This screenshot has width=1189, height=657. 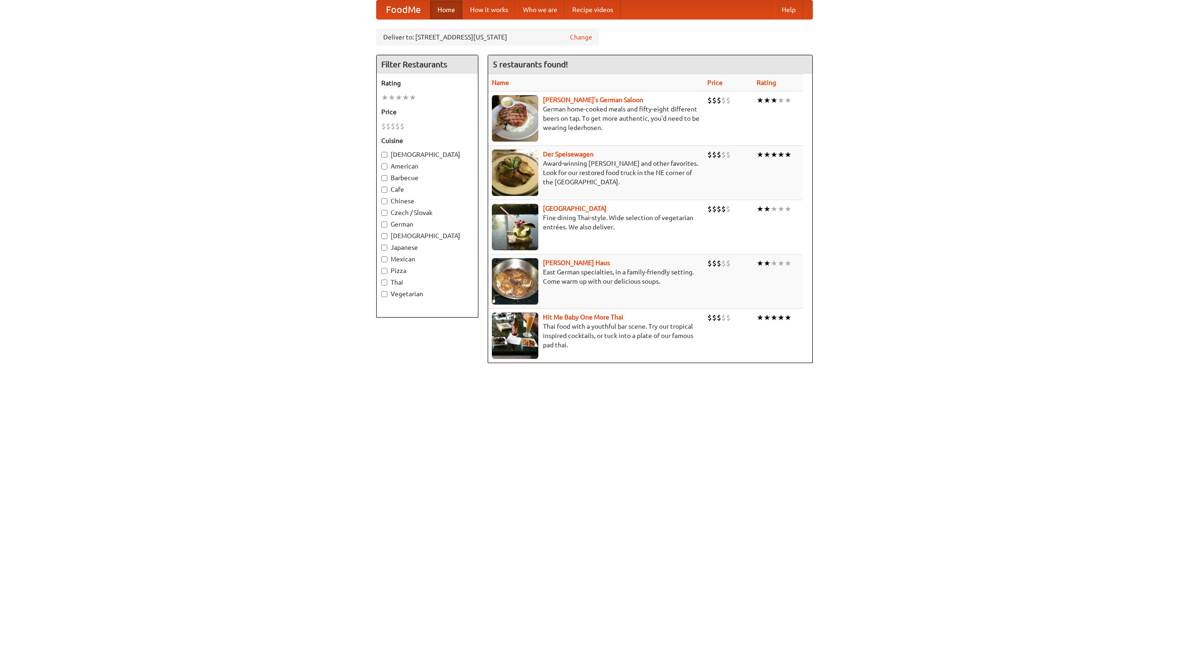 I want to click on p: Thai food with a youthful bar scene. Try our tropical inspired cocktails, or tuck into a plate of..., so click(x=596, y=336).